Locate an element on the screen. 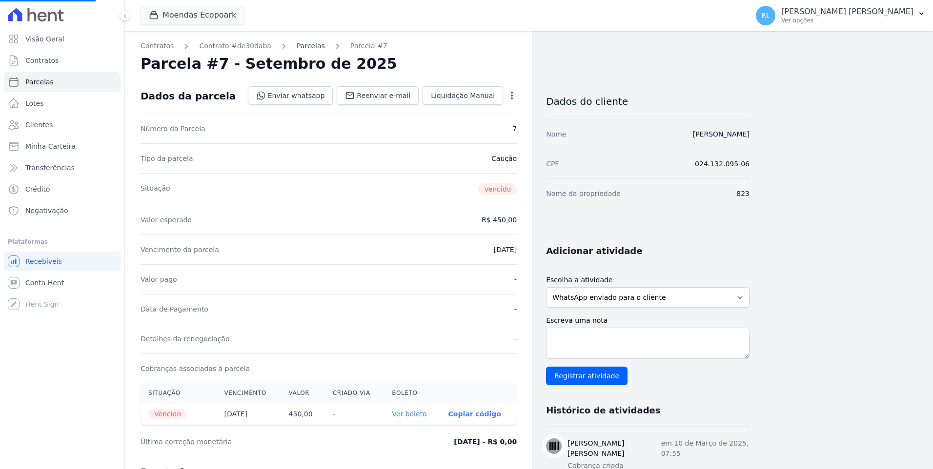 The image size is (933, 469). input: Registrar atividade is located at coordinates (586, 376).